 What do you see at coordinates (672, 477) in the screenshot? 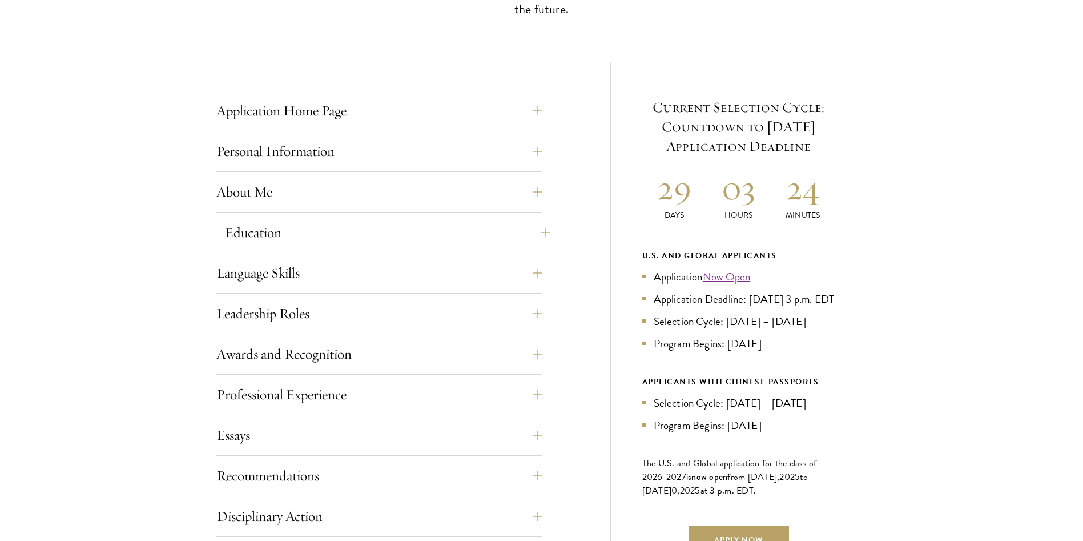
I see `span: -202` at bounding box center [672, 477].